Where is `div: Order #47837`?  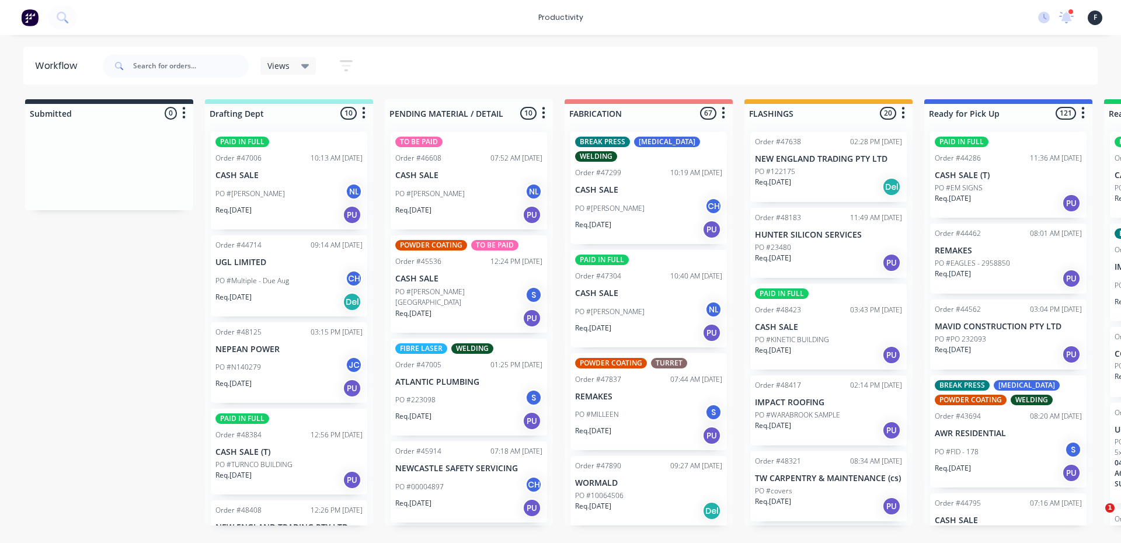
div: Order #47837 is located at coordinates (598, 379).